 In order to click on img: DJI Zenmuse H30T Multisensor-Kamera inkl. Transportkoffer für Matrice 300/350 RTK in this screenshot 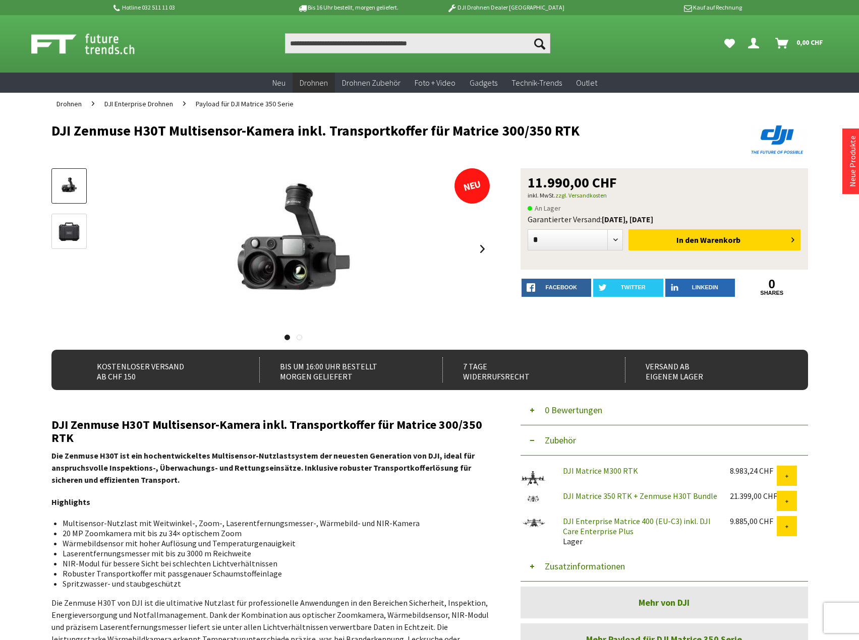, I will do `click(293, 249)`.